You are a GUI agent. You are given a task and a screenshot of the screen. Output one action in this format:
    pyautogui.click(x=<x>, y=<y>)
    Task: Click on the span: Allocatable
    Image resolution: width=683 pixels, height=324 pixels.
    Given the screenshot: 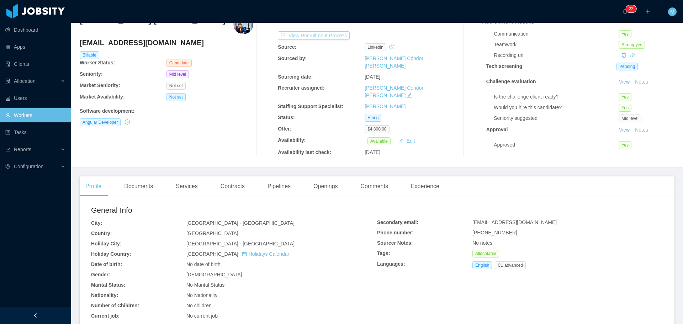 What is the action you would take?
    pyautogui.click(x=486, y=254)
    